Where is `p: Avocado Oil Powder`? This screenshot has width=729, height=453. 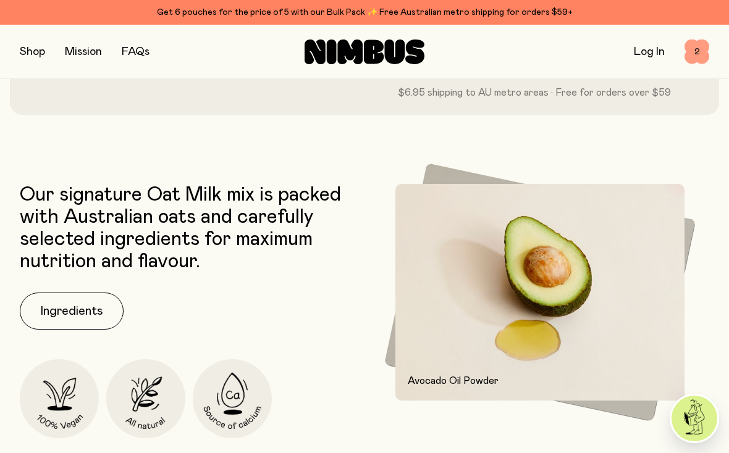
p: Avocado Oil Powder is located at coordinates (540, 381).